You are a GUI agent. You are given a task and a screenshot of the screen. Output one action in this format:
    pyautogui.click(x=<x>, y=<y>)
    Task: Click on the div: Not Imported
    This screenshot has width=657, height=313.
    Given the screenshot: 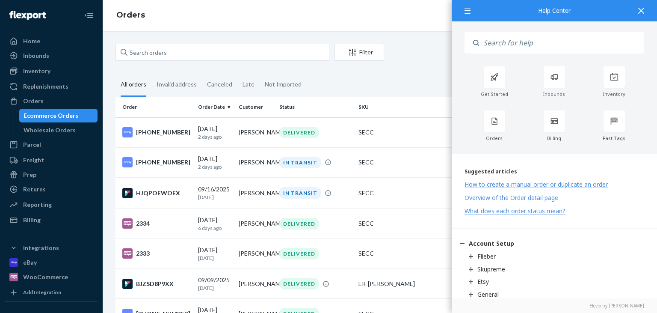 What is the action you would take?
    pyautogui.click(x=283, y=84)
    